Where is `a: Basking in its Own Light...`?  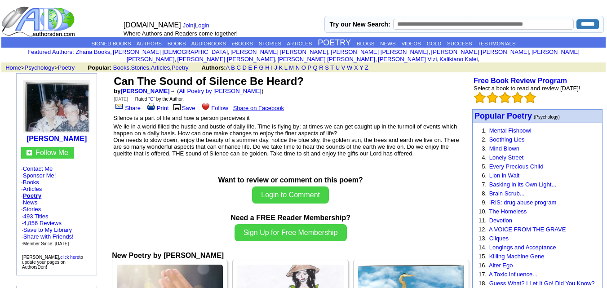 a: Basking in its Own Light... is located at coordinates (523, 184).